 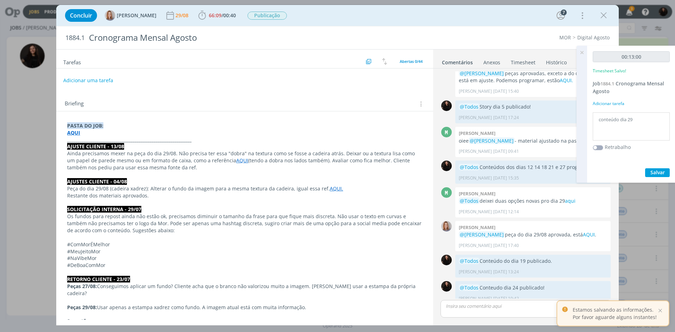 What do you see at coordinates (82, 307) in the screenshot?
I see `strong: Peças 29/08:` at bounding box center [82, 307].